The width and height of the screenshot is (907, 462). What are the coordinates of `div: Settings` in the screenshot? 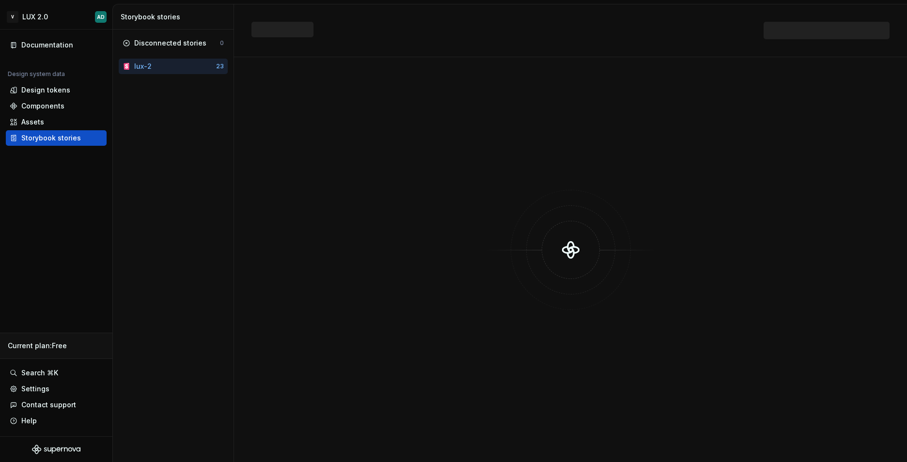 It's located at (35, 389).